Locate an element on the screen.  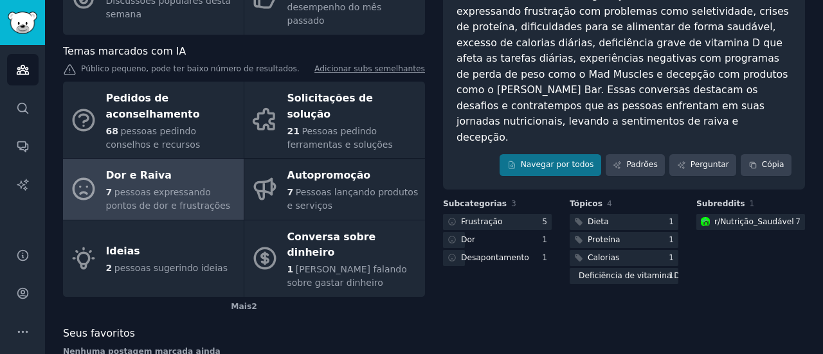
font: Calorias is located at coordinates (603, 258).